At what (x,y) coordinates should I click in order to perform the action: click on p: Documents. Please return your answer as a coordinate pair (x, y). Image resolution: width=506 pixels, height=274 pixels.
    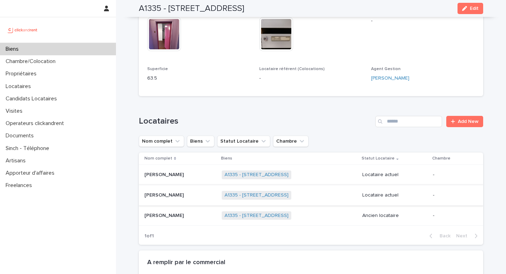
    Looking at the image, I should click on (21, 135).